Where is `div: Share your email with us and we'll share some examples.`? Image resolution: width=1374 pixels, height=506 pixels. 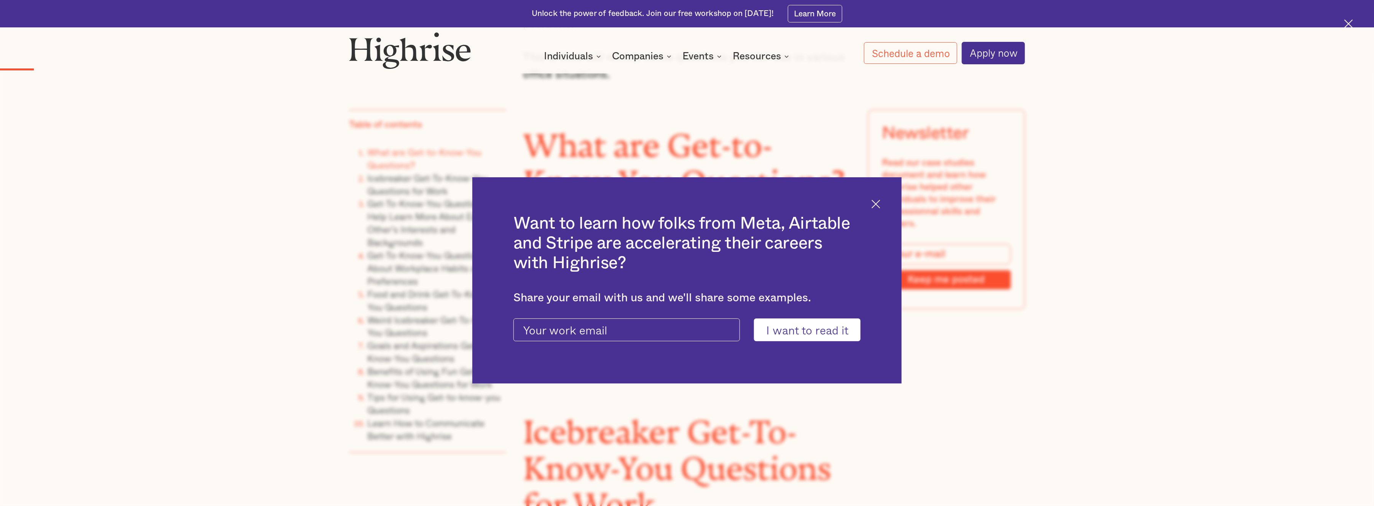 div: Share your email with us and we'll share some examples. is located at coordinates (687, 298).